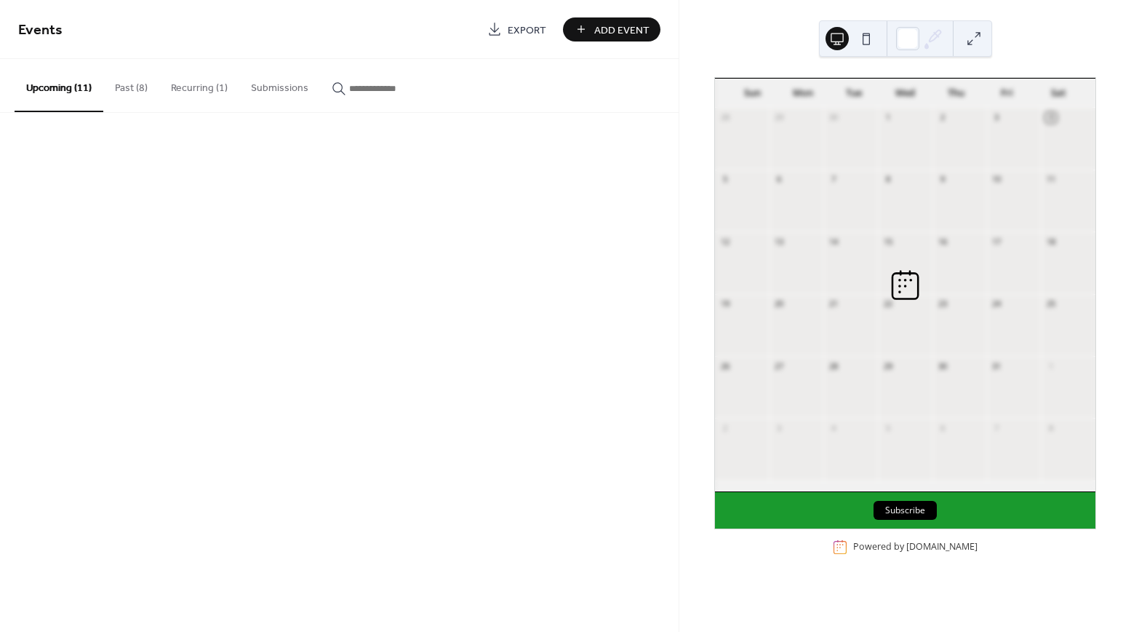  What do you see at coordinates (517, 29) in the screenshot?
I see `a: Export` at bounding box center [517, 29].